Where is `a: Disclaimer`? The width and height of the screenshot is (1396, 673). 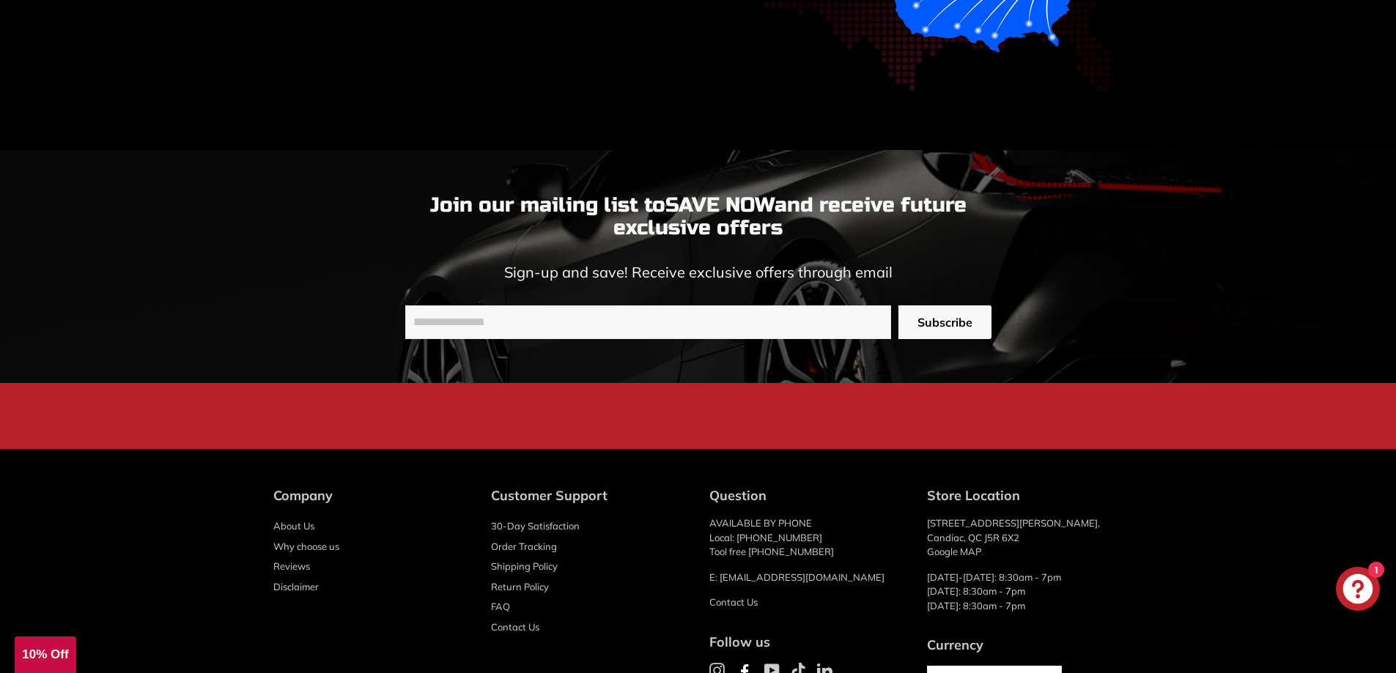
a: Disclaimer is located at coordinates (296, 588).